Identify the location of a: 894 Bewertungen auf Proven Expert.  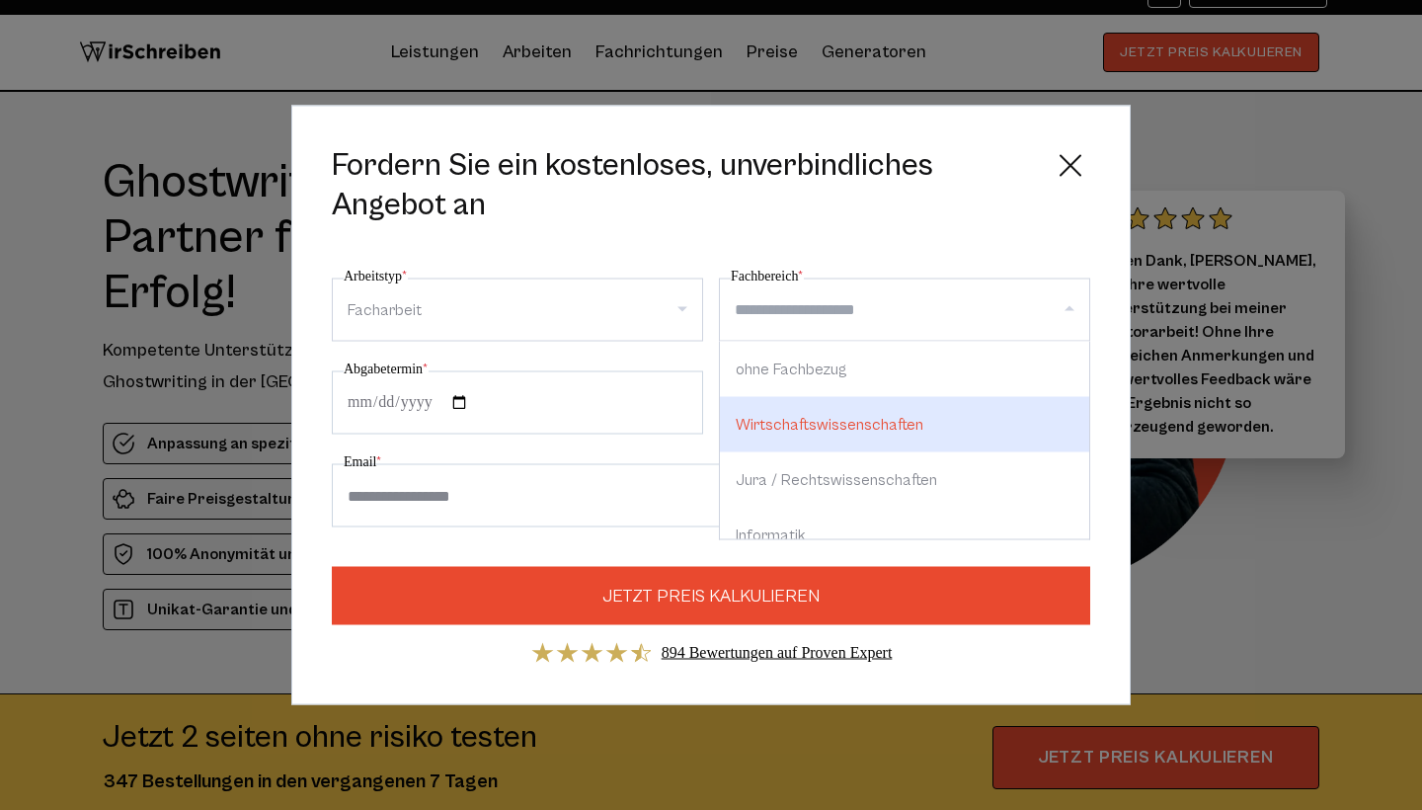
(777, 652).